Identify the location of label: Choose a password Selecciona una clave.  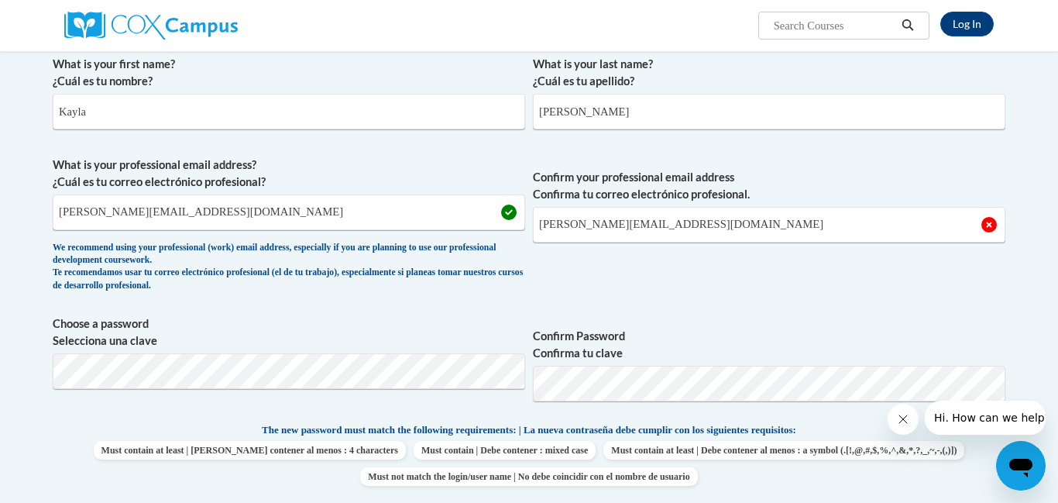
(289, 332).